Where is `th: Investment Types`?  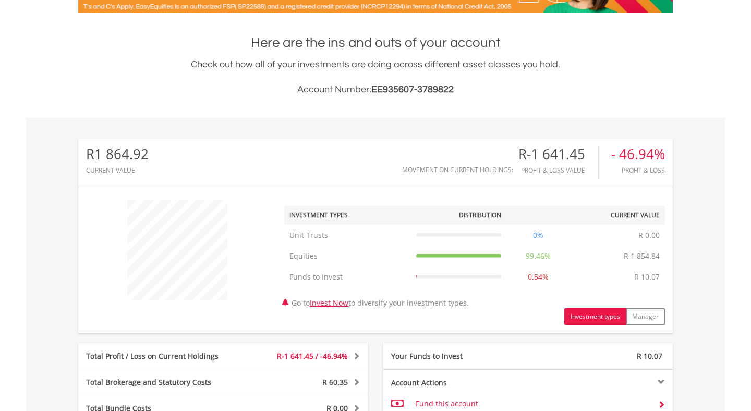
th: Investment Types is located at coordinates (348, 215).